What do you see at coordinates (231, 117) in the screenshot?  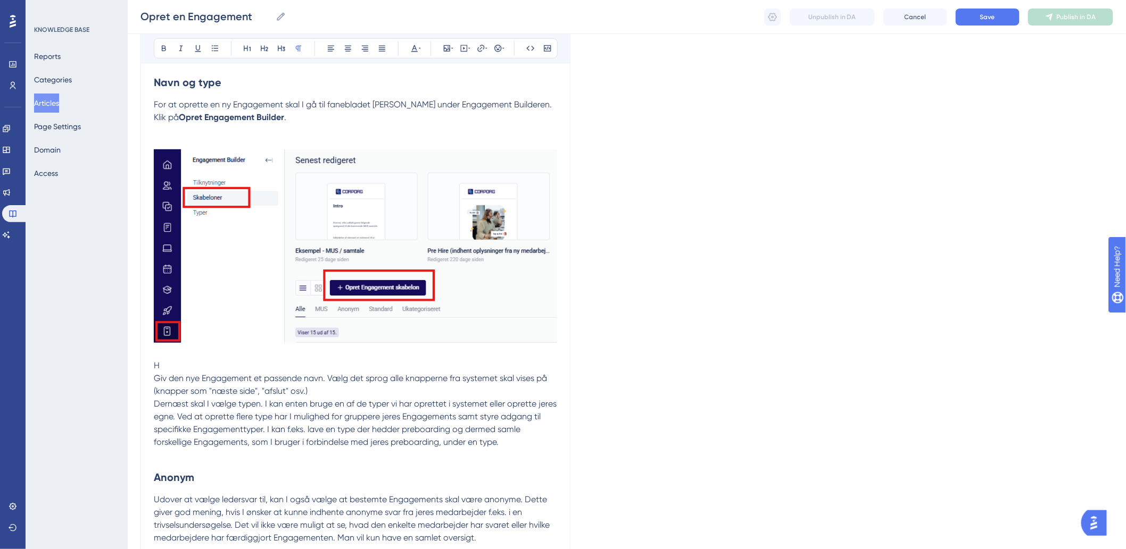 I see `strong: Opret Engagement Builder` at bounding box center [231, 117].